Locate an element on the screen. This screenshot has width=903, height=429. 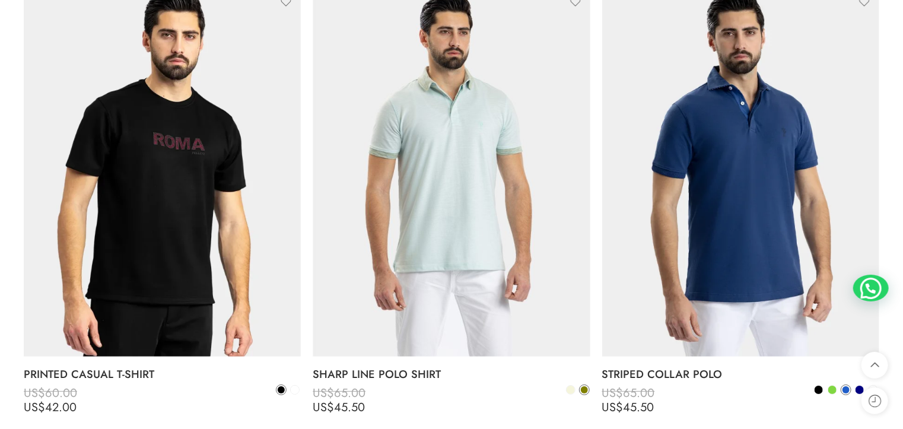
a: STRIPED COLLAR POLO is located at coordinates (741, 375).